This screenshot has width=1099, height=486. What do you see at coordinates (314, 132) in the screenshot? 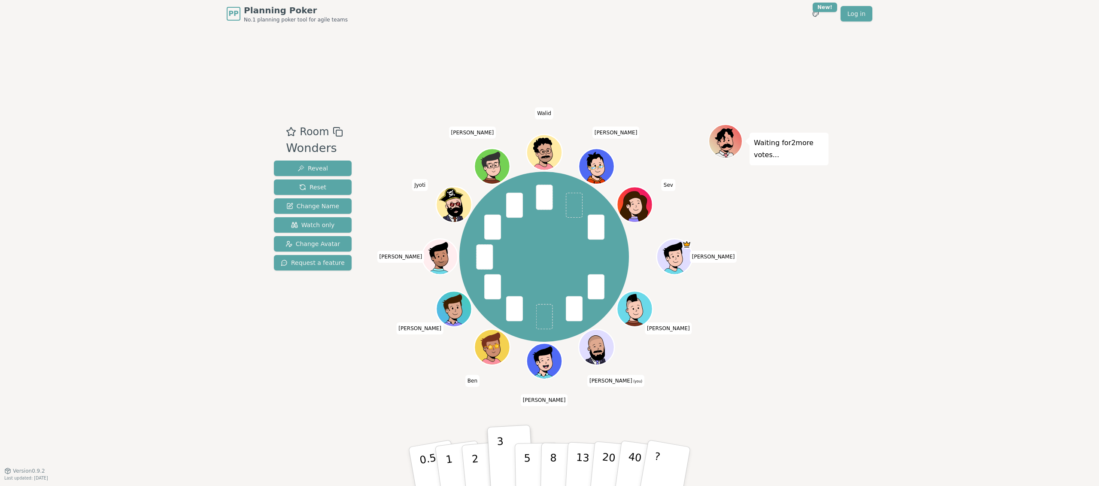
I see `span: Room` at bounding box center [314, 132].